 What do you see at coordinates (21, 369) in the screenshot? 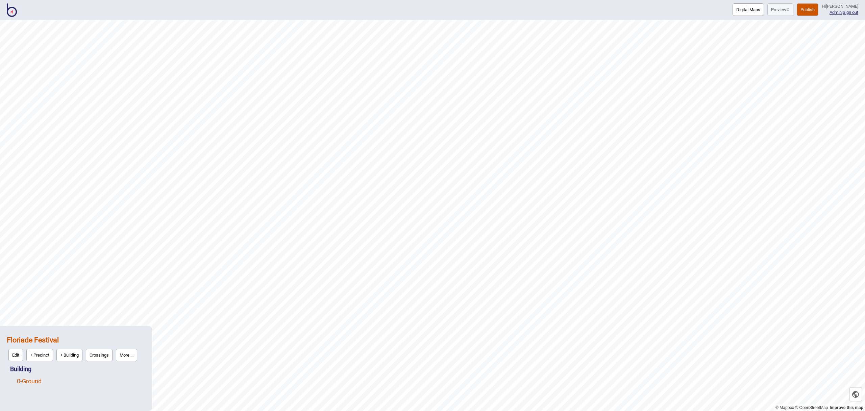
I see `a: Building` at bounding box center [21, 369].